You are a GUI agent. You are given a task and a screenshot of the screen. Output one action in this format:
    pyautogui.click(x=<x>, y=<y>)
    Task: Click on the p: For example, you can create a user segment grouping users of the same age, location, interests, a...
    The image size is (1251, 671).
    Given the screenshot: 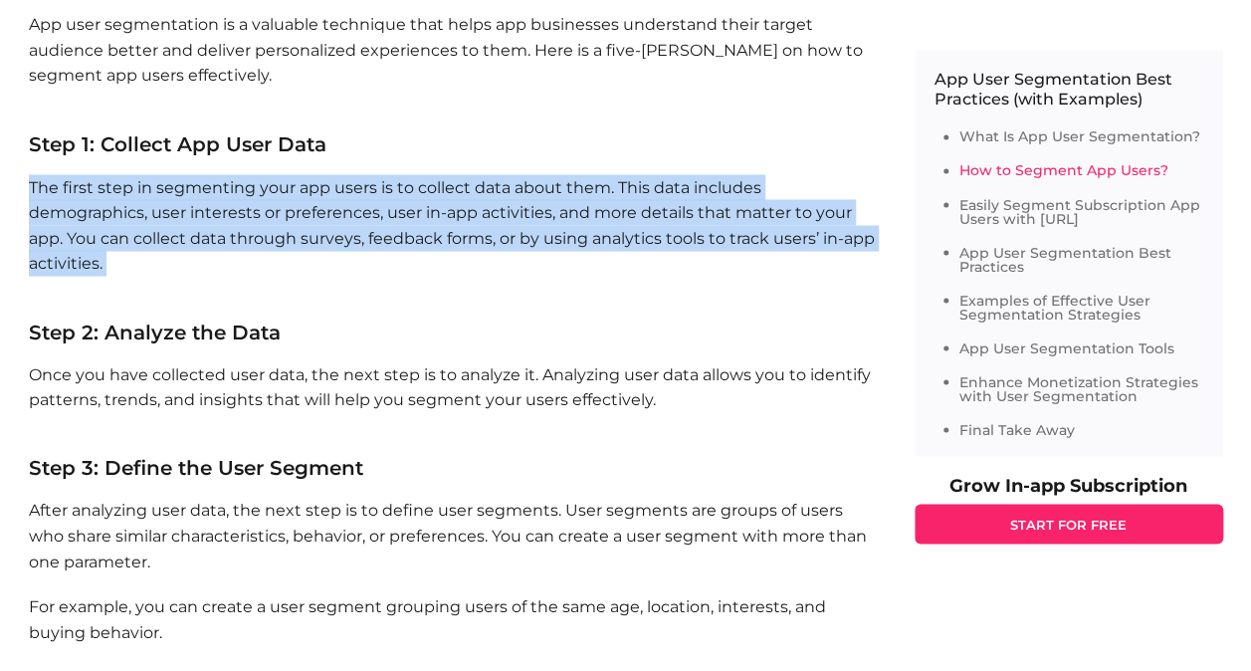 What is the action you would take?
    pyautogui.click(x=452, y=618)
    